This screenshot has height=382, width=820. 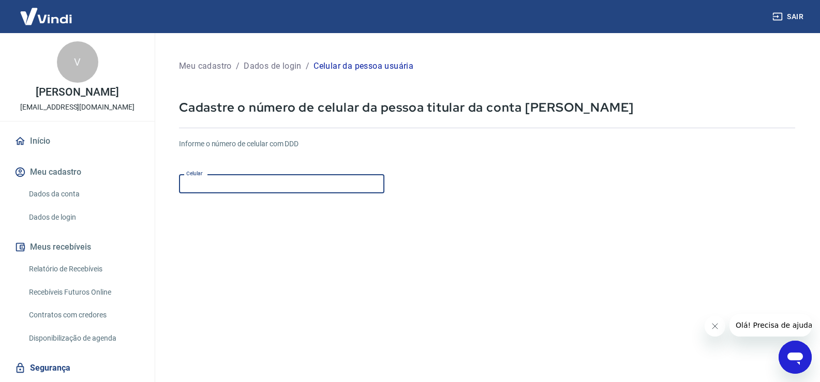 What do you see at coordinates (487, 144) in the screenshot?
I see `h6: Informe o número de celular com DDD` at bounding box center [487, 144].